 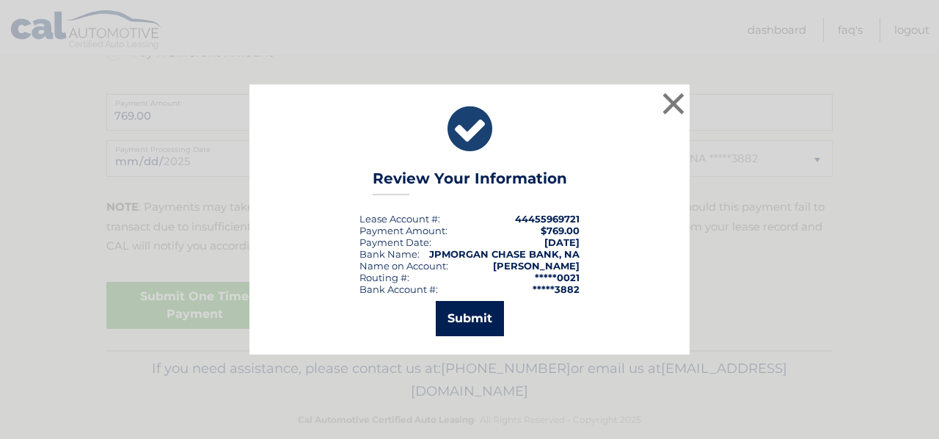 I want to click on div: Payment Amount:, so click(x=403, y=230).